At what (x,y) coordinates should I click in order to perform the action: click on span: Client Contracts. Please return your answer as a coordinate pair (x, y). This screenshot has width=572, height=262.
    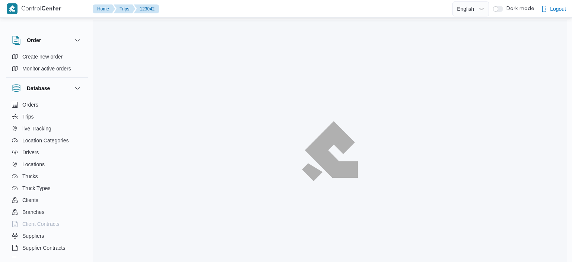
    Looking at the image, I should click on (41, 224).